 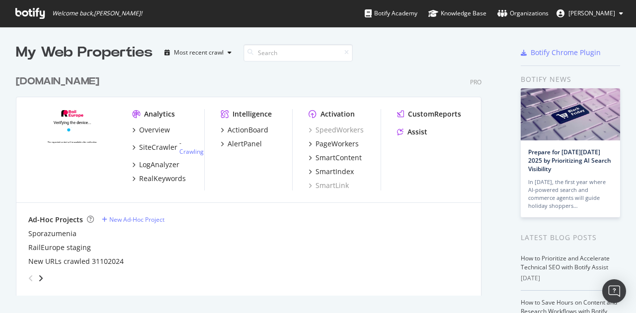 I want to click on a: New URLs crawled 31102024, so click(x=76, y=262).